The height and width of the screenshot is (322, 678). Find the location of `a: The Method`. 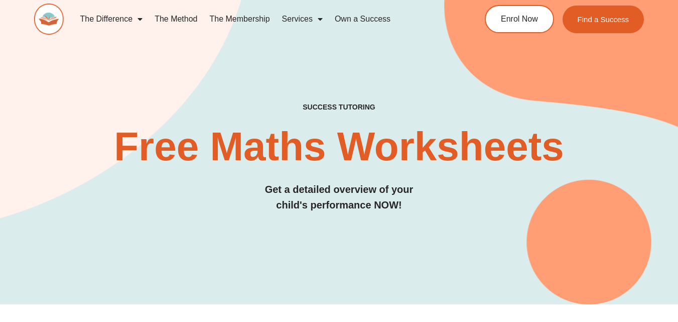

a: The Method is located at coordinates (176, 19).